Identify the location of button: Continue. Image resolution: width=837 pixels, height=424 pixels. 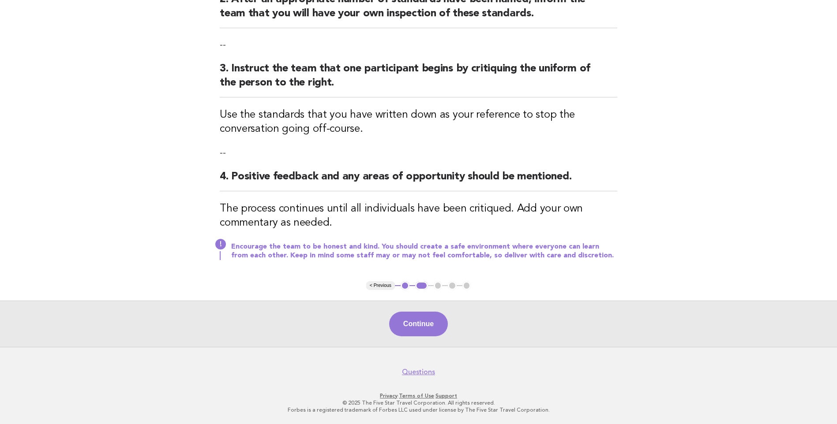
(418, 324).